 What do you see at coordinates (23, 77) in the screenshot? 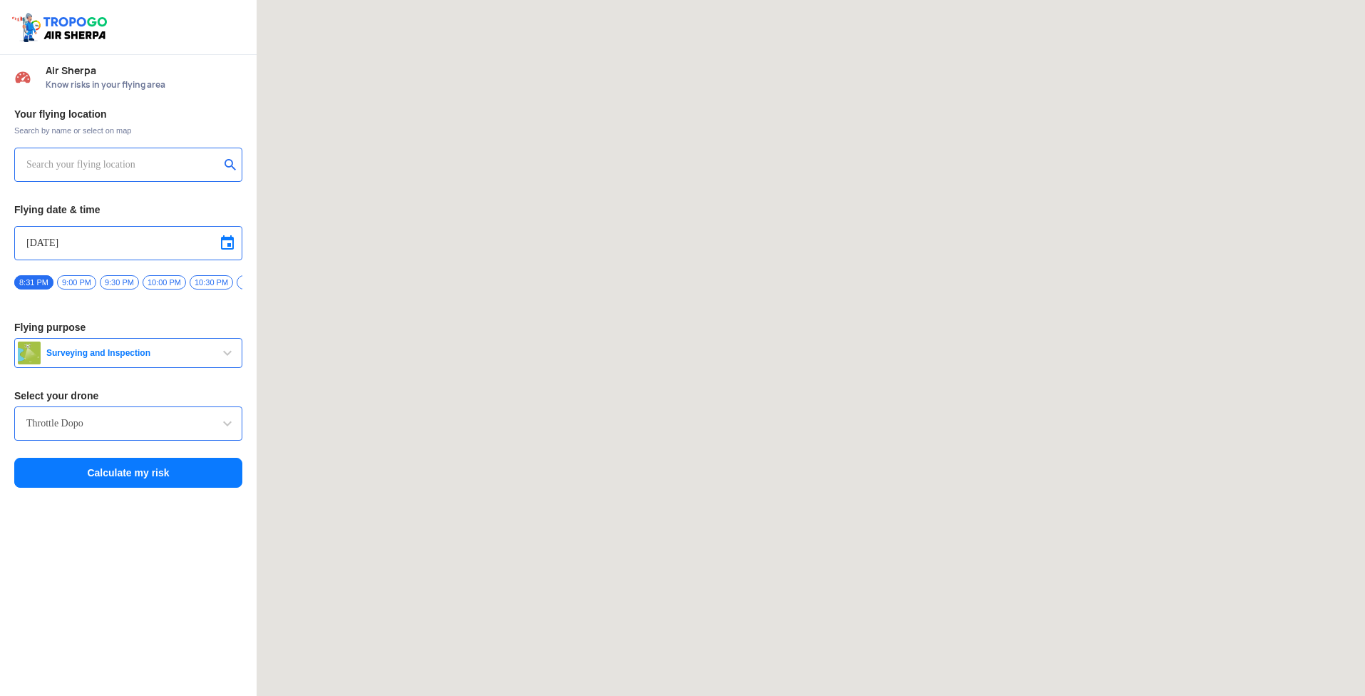
I see `img: Risk Scores` at bounding box center [23, 77].